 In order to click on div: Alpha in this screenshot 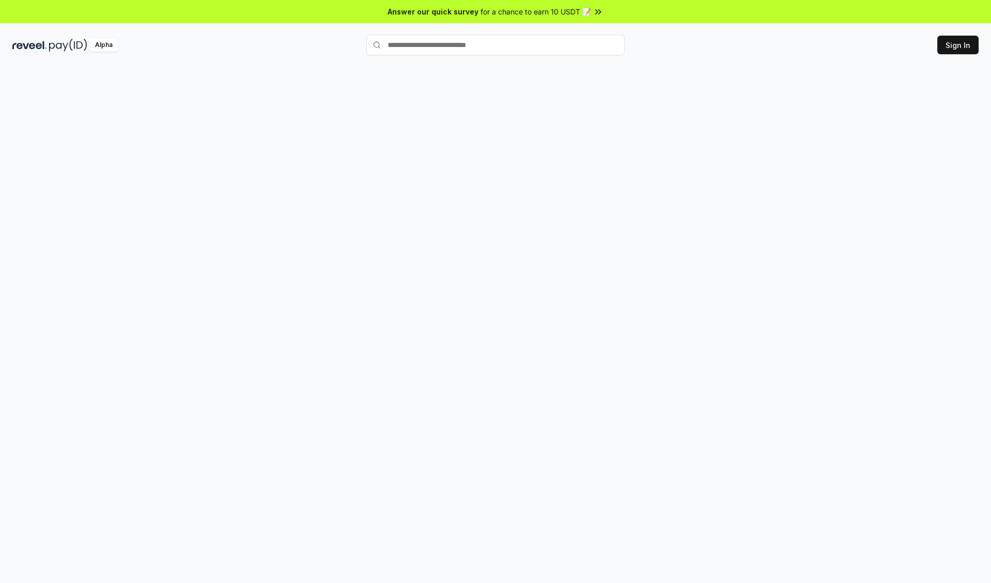, I will do `click(104, 45)`.